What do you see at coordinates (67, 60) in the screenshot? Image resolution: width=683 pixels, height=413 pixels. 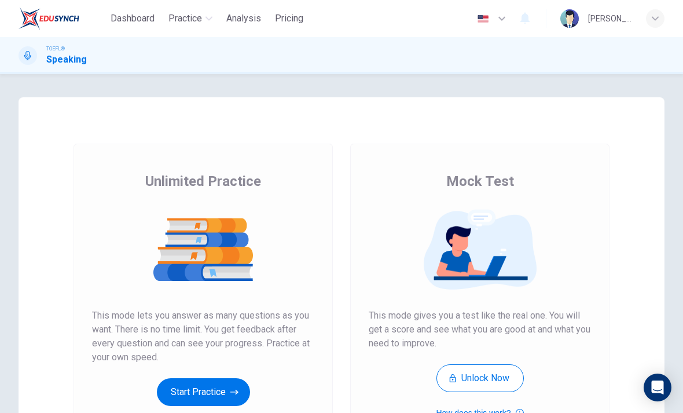 I see `h1: Speaking` at bounding box center [67, 60].